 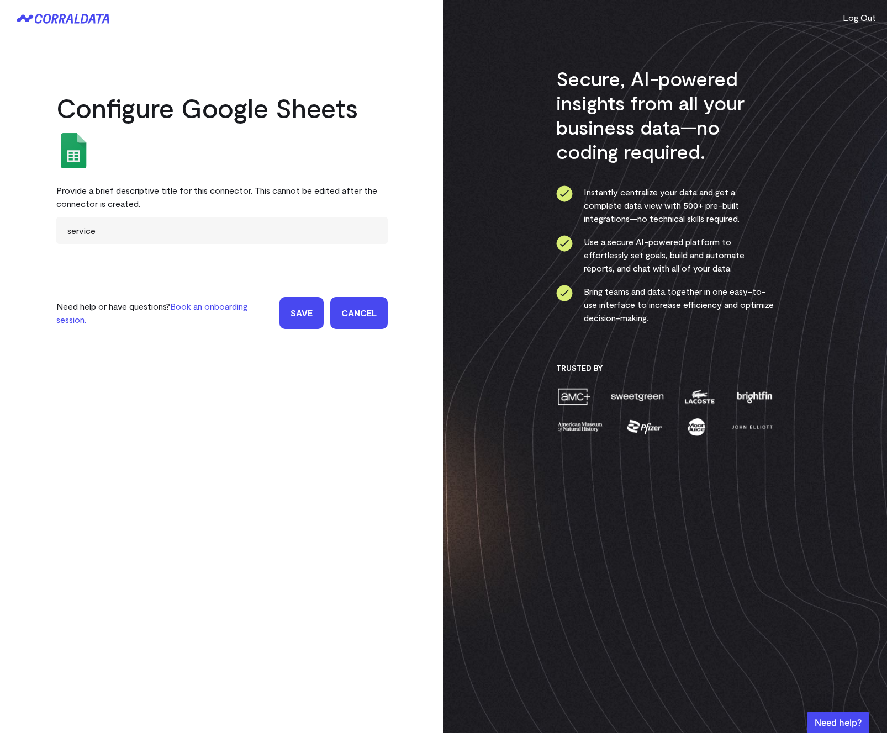 I want to click on p: Need help or have questions?, so click(x=165, y=313).